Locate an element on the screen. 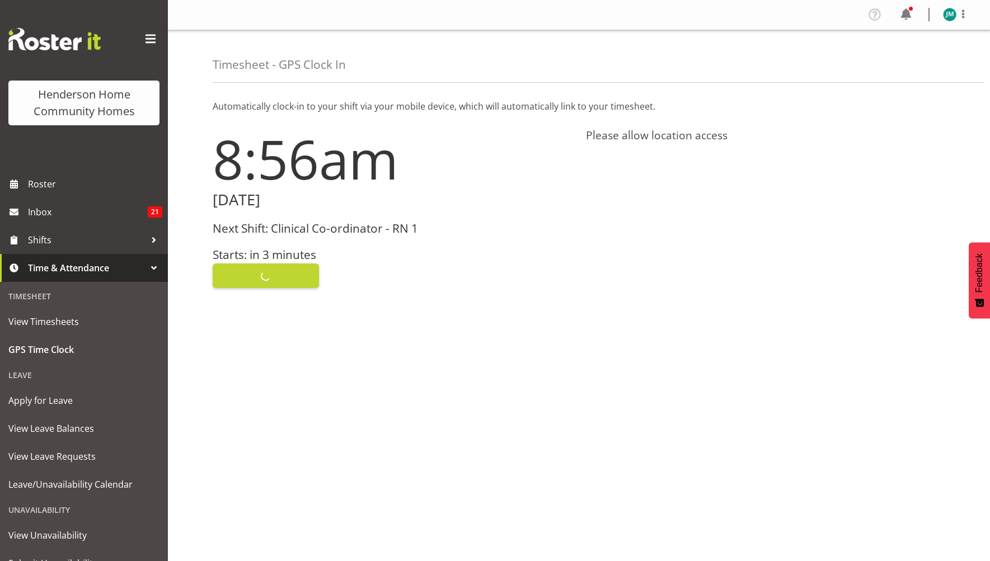 The width and height of the screenshot is (990, 561). h3: Starts: in 3 minutes is located at coordinates (392, 255).